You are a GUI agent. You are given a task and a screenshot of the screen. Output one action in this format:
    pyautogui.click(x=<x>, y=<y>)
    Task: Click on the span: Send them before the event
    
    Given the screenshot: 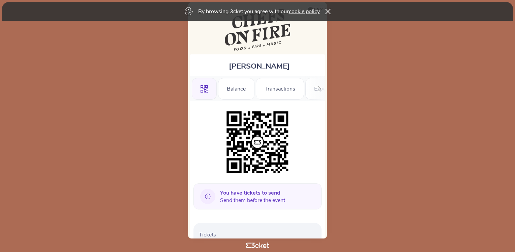 What is the action you would take?
    pyautogui.click(x=253, y=196)
    